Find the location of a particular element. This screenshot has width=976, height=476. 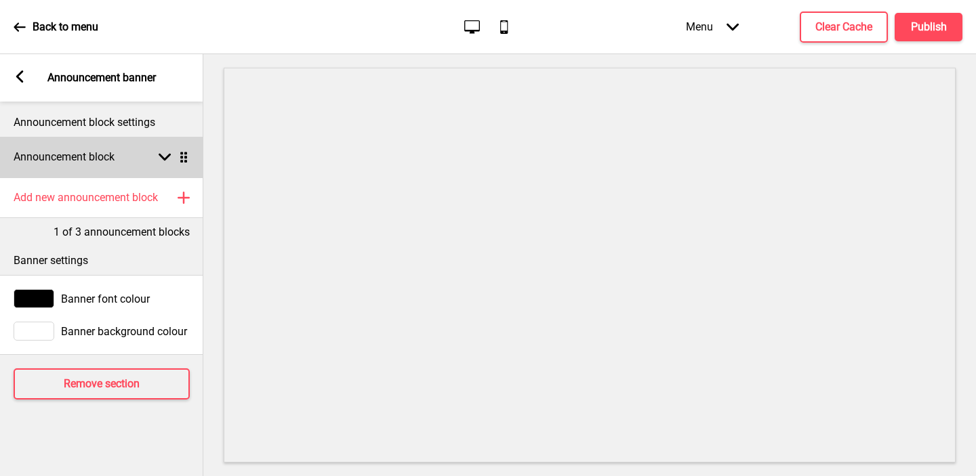

h4: Publish is located at coordinates (929, 27).